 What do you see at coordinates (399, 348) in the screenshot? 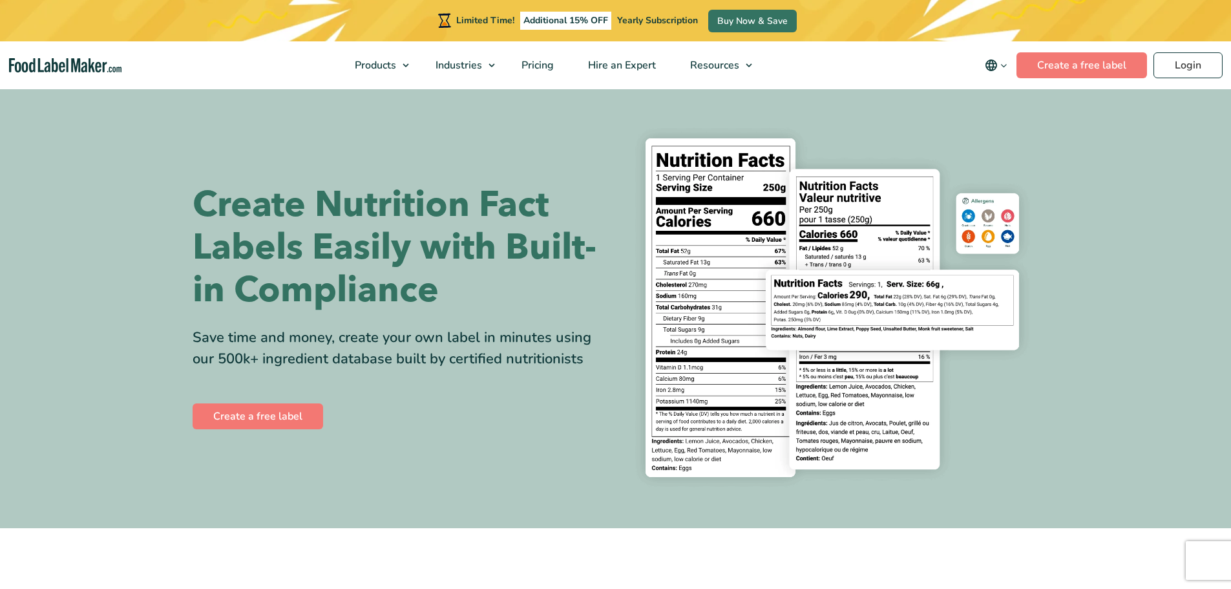
I see `div: Save time and money, create your own label in minutes using our 500k+ ingredient database built b...` at bounding box center [399, 348].